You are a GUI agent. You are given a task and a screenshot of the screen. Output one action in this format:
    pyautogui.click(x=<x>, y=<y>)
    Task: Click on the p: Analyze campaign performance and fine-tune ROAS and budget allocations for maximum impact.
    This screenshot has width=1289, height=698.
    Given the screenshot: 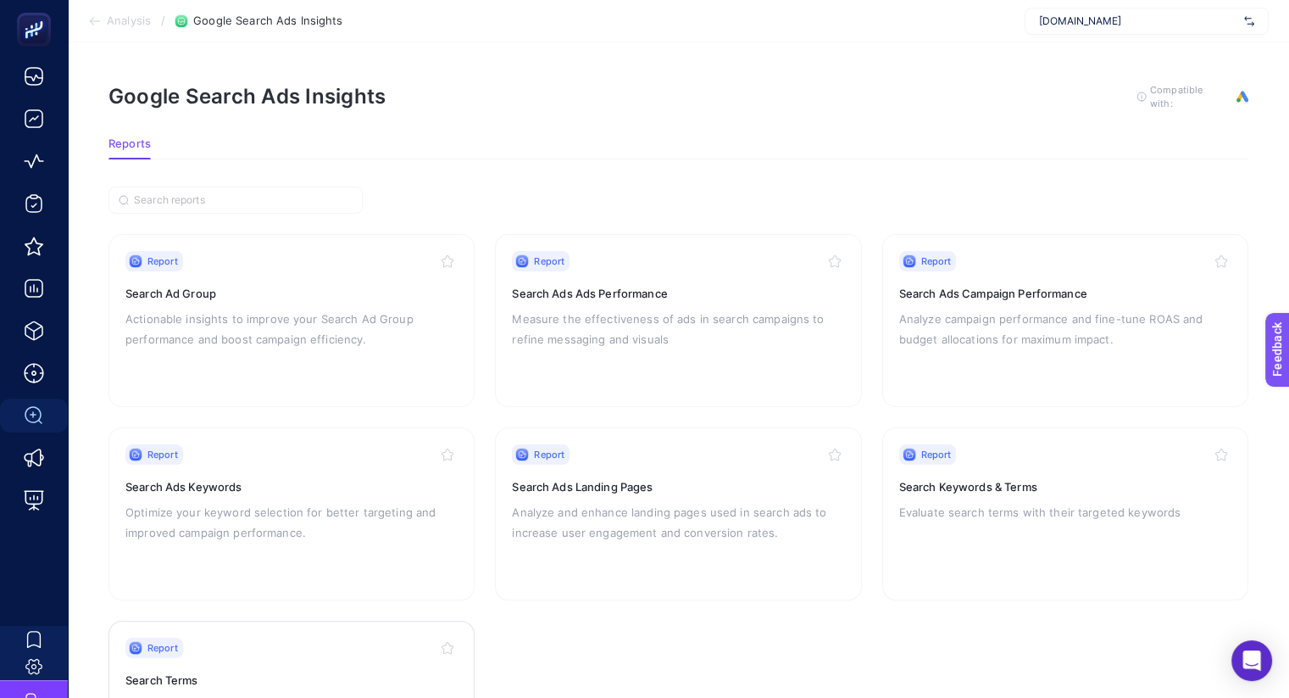 What is the action you would take?
    pyautogui.click(x=1065, y=329)
    